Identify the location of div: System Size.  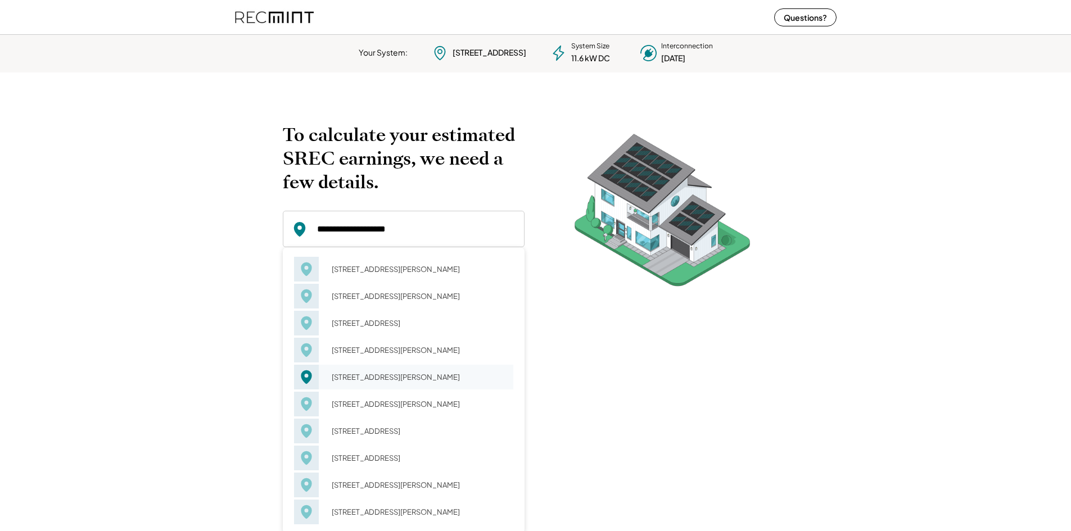
(590, 46).